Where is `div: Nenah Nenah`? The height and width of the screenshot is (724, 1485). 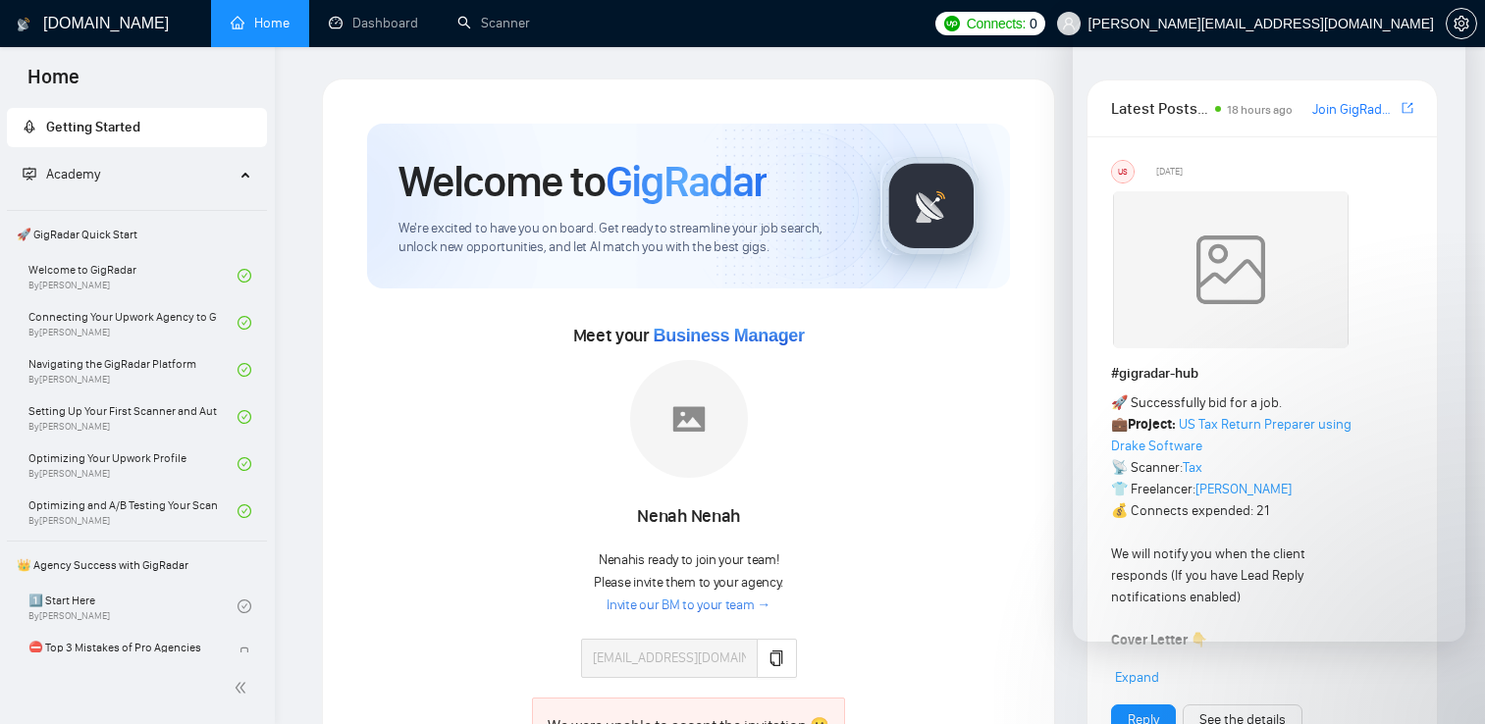 div: Nenah Nenah is located at coordinates (689, 517).